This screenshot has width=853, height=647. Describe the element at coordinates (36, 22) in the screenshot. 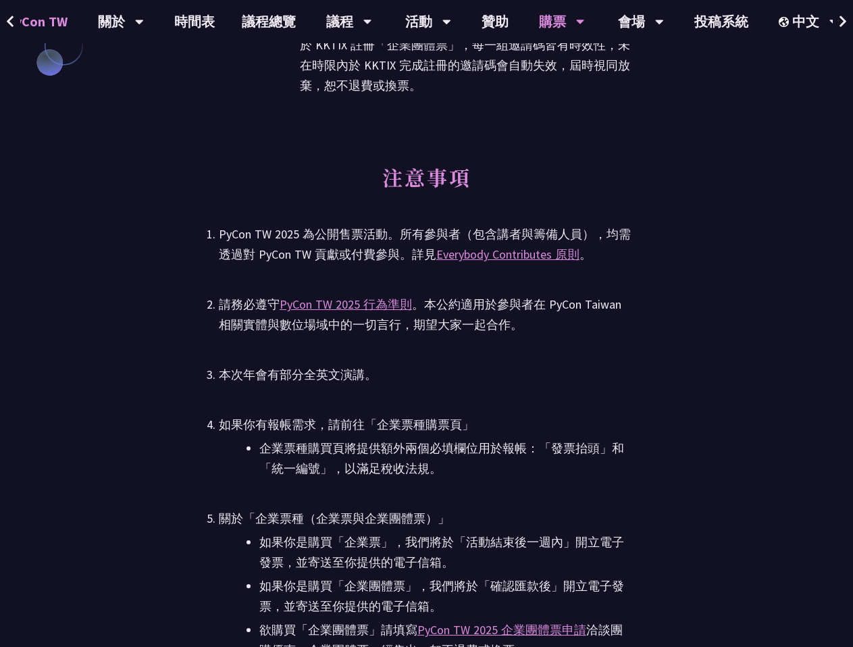

I see `span: PyCon TW` at that location.